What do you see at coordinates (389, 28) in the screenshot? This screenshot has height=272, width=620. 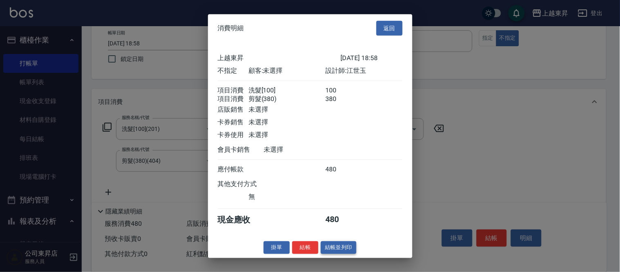 I see `button: 返回` at bounding box center [389, 28].